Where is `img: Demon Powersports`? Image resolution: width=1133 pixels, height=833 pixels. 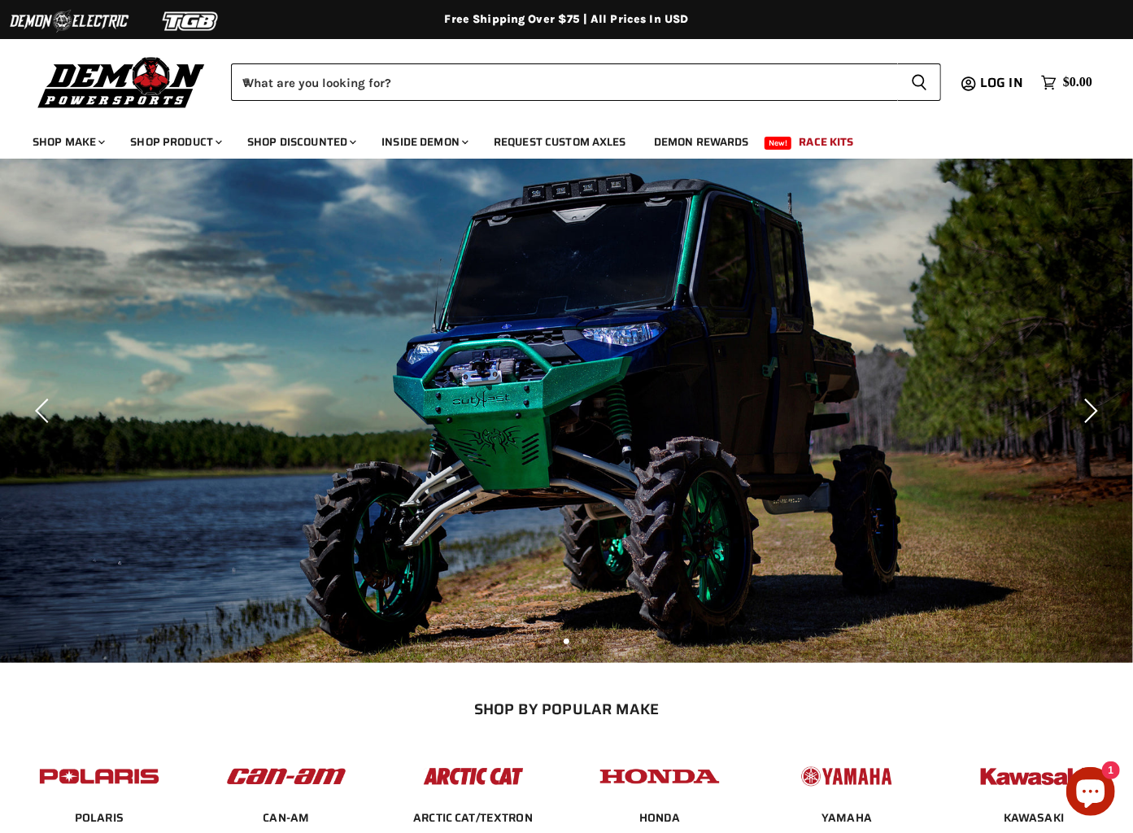
img: Demon Powersports is located at coordinates (121, 81).